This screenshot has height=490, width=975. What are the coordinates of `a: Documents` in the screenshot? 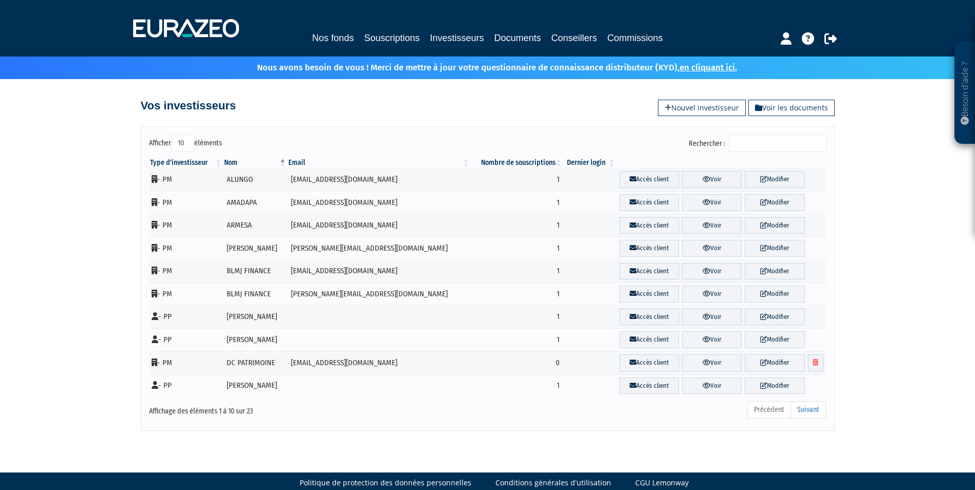 It's located at (517, 38).